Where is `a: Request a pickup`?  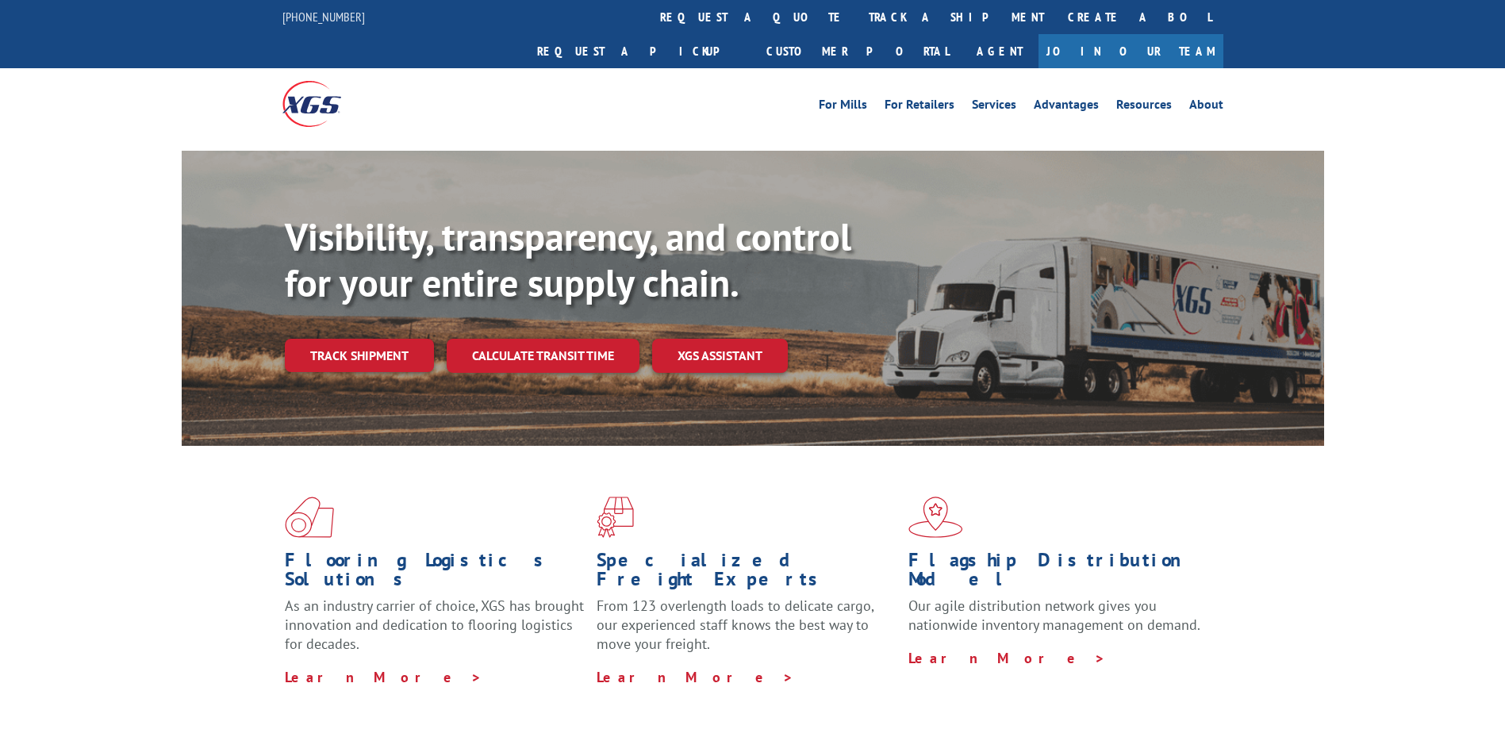
a: Request a pickup is located at coordinates (639, 51).